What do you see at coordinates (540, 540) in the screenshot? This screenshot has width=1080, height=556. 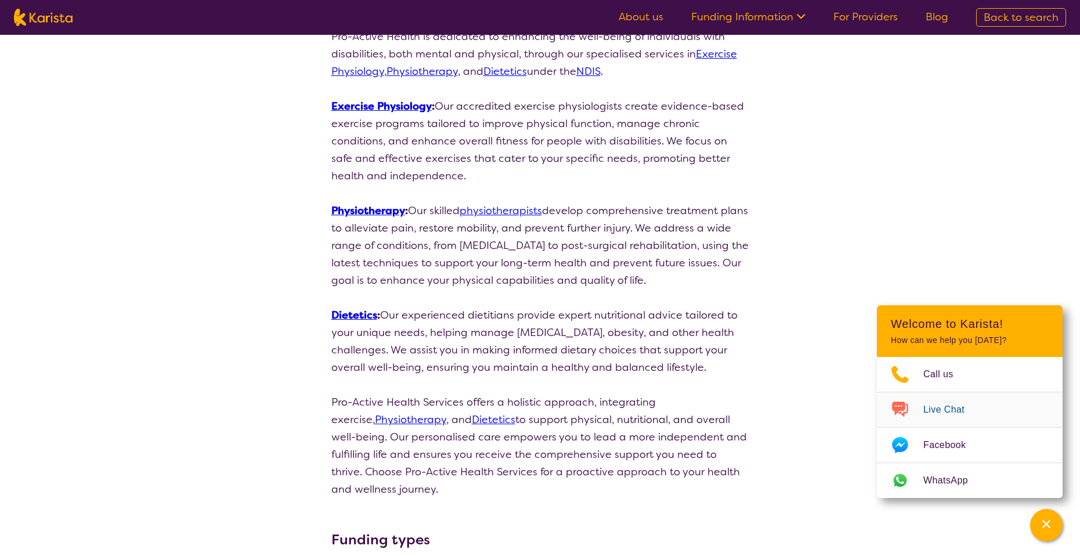 I see `h3: Funding types` at bounding box center [540, 540].